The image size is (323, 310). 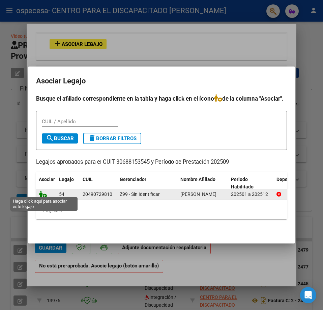 I want to click on span: GONZALEZ RAMIRO, so click(x=198, y=194).